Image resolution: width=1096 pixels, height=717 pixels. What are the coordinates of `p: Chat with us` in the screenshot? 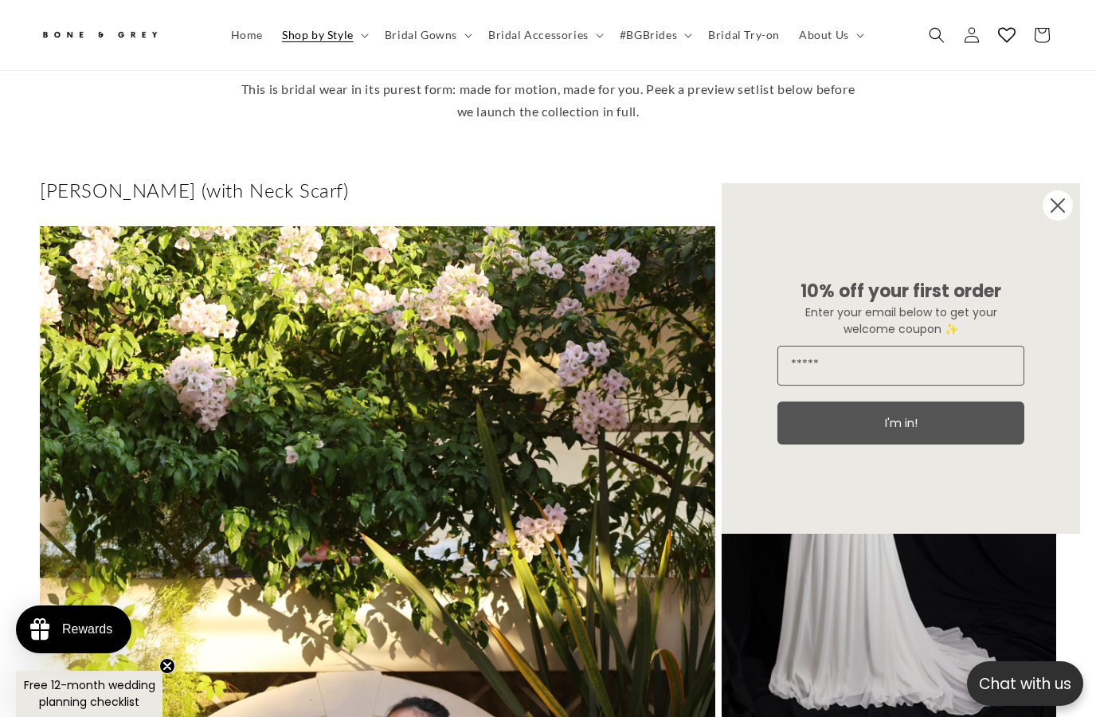 It's located at (1026, 684).